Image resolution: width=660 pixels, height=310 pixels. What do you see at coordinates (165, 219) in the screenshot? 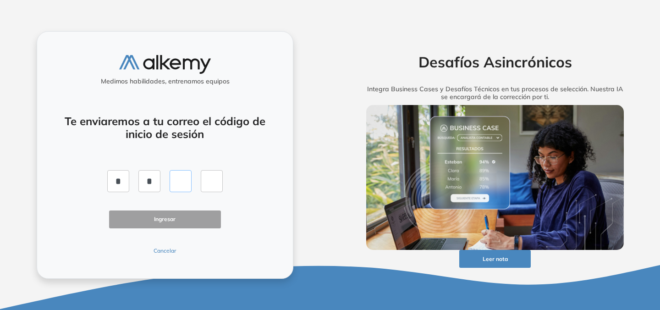
I see `button: Ingresar` at bounding box center [165, 219].